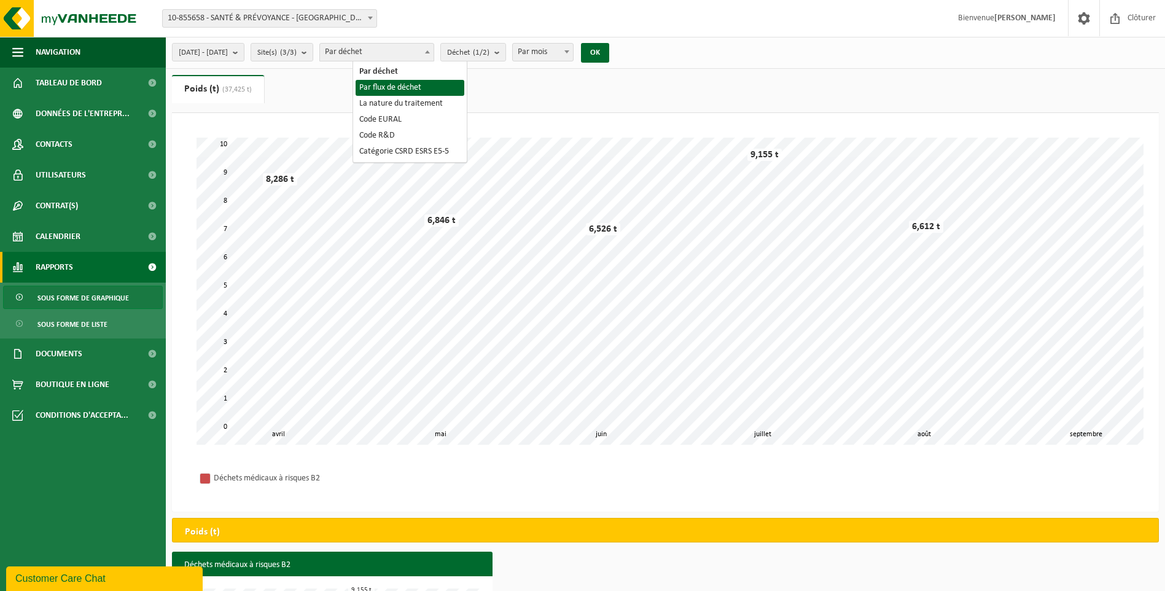 Image resolution: width=1165 pixels, height=591 pixels. What do you see at coordinates (288, 52) in the screenshot?
I see `count: (3/3)` at bounding box center [288, 52].